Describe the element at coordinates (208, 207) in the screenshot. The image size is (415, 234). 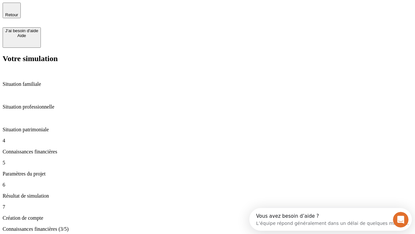
I see `p: 7` at that location.